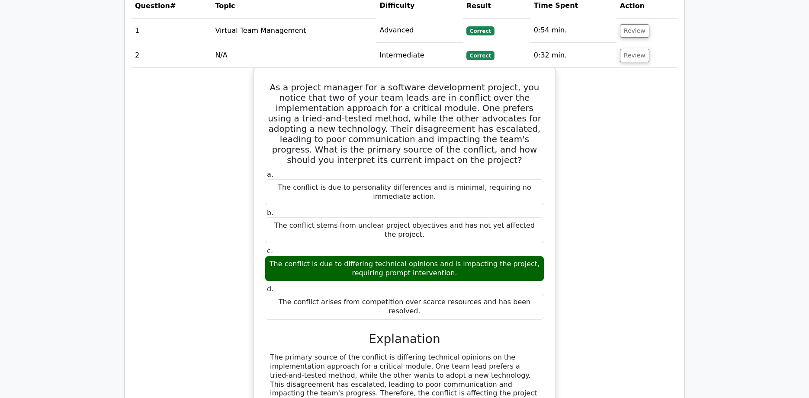  I want to click on td: 0:54 min., so click(573, 30).